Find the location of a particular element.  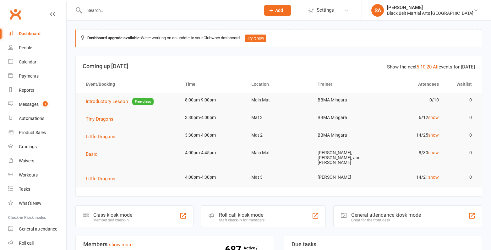

a: Clubworx is located at coordinates (15, 14).